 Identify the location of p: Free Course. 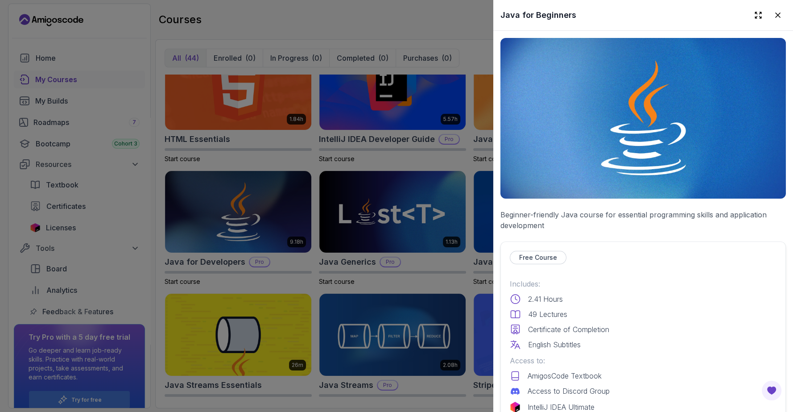
(538, 257).